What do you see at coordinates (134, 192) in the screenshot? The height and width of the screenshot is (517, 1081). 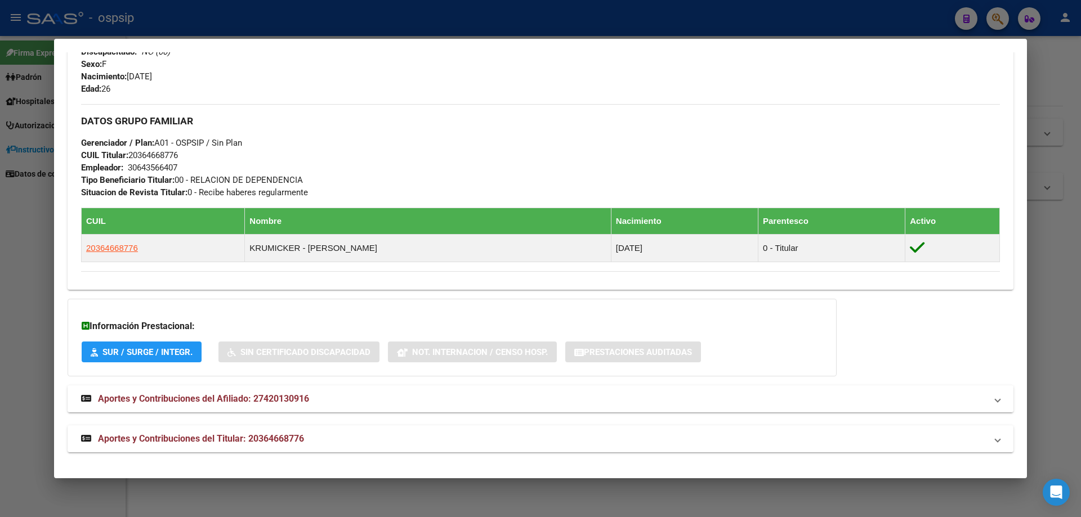 I see `strong: Situacion de Revista Titular:` at bounding box center [134, 192].